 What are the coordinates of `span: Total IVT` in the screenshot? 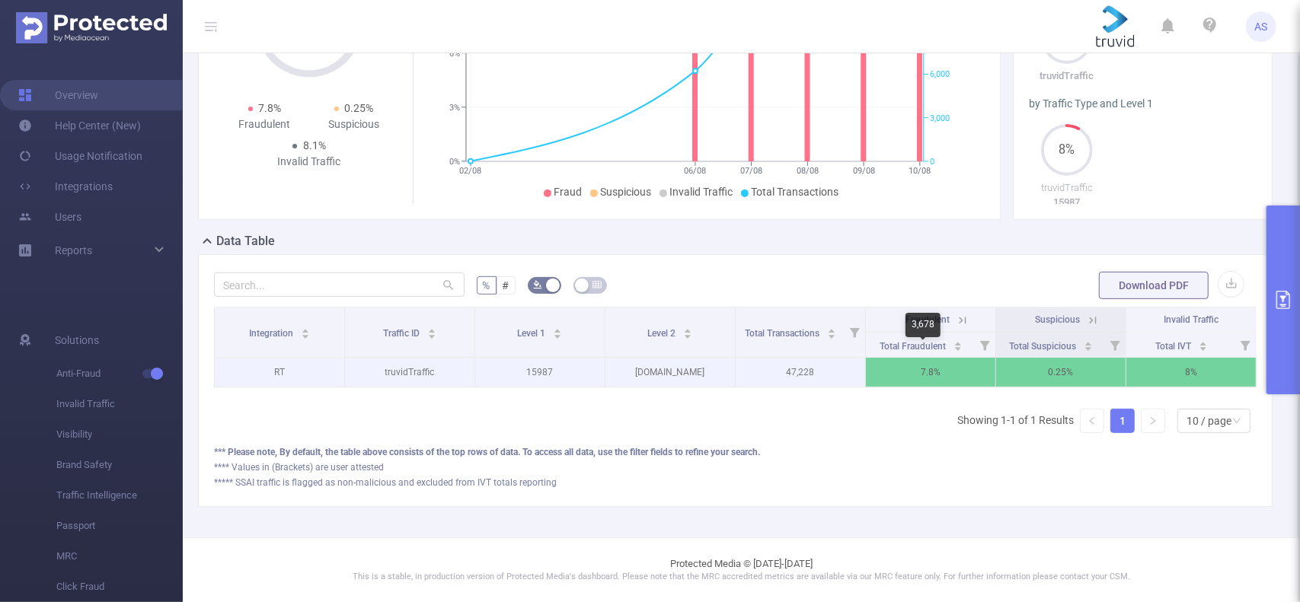 It's located at (1174, 347).